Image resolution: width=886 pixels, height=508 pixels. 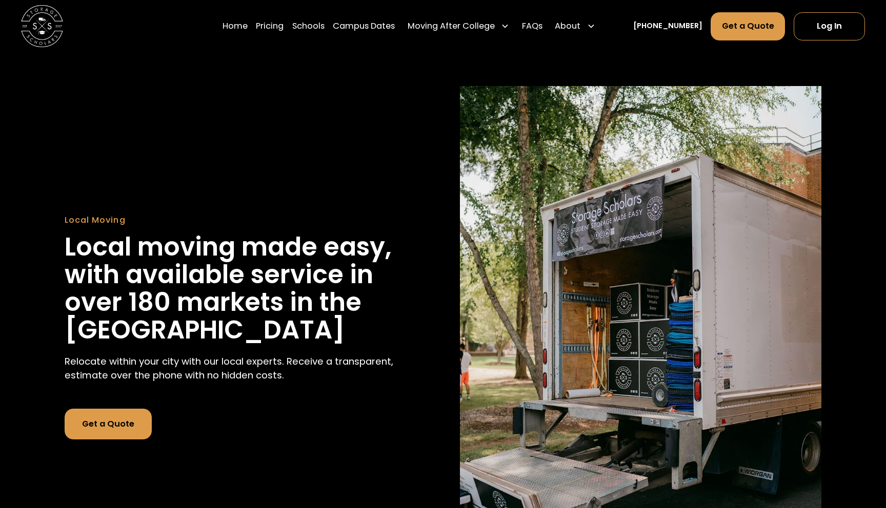 I want to click on div: Local Moving, so click(x=245, y=220).